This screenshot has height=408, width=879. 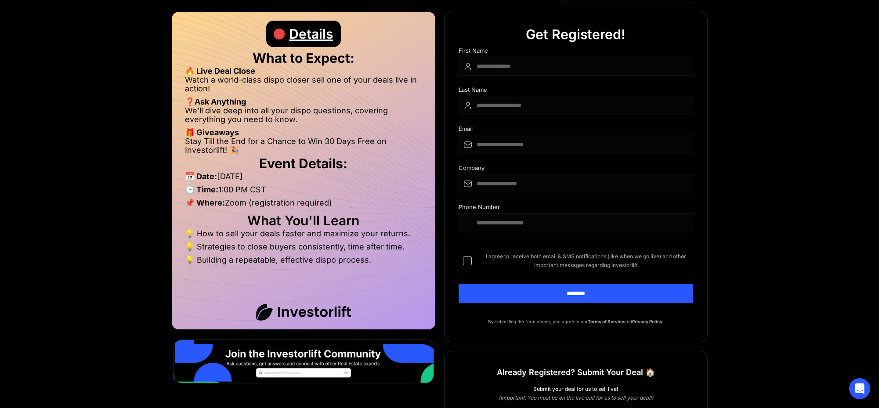 I want to click on strong: Privacy Policy, so click(x=647, y=322).